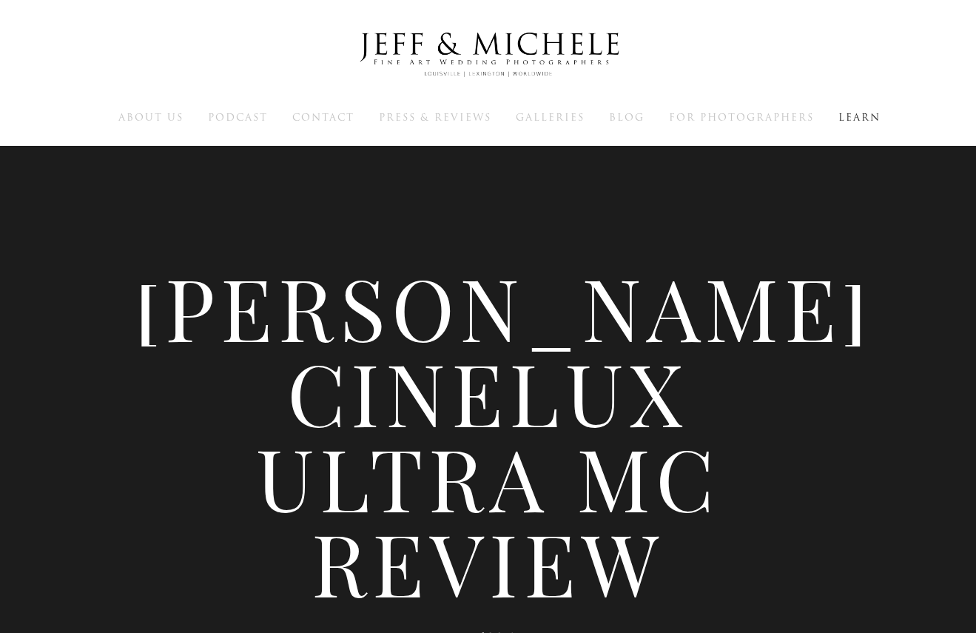  What do you see at coordinates (323, 117) in the screenshot?
I see `span: Contact` at bounding box center [323, 117].